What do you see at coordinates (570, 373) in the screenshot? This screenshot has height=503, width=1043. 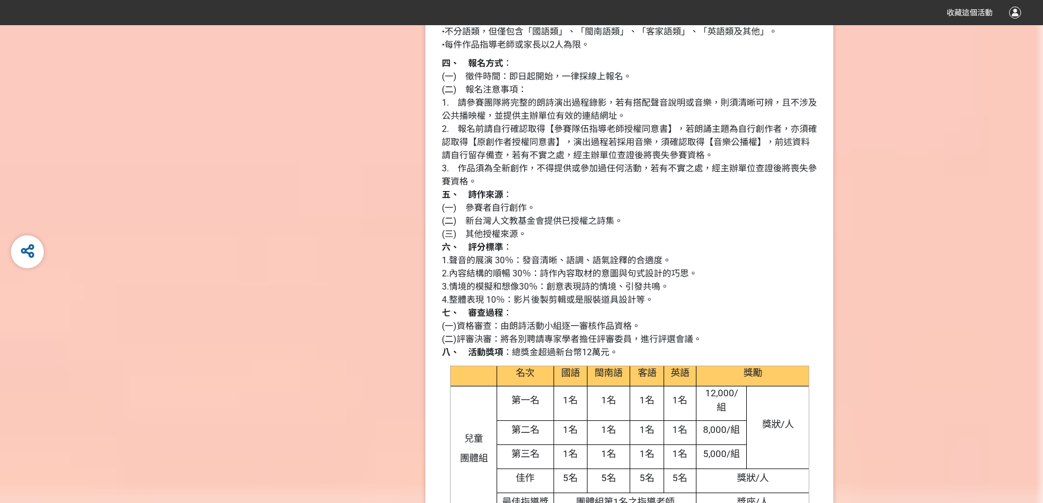 I see `span: 國語` at bounding box center [570, 373].